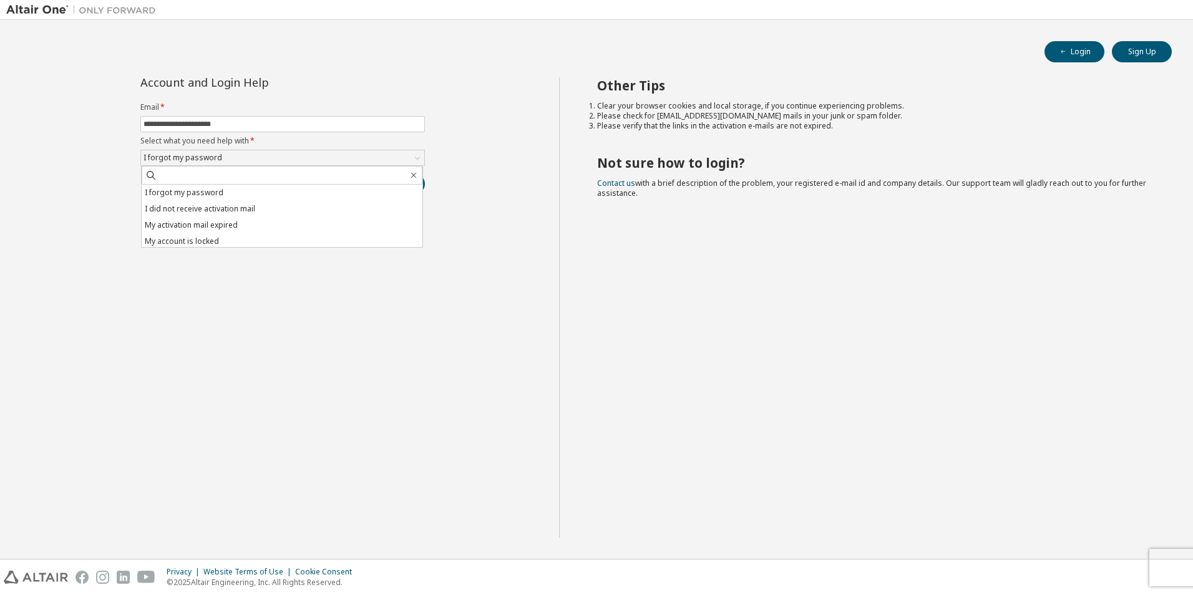 Image resolution: width=1193 pixels, height=595 pixels. What do you see at coordinates (185, 572) in the screenshot?
I see `div: Privacy` at bounding box center [185, 572].